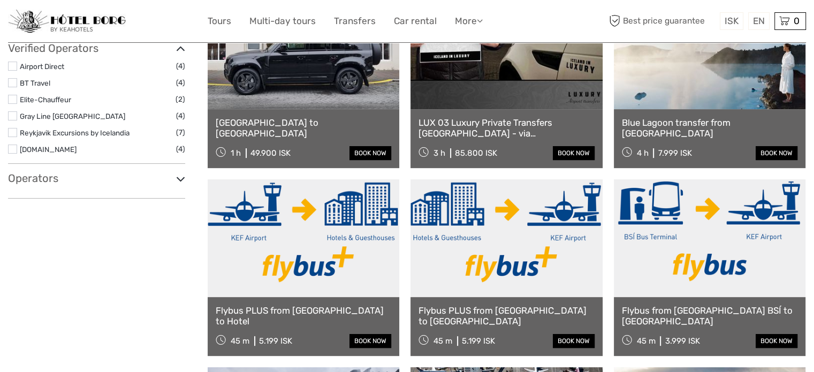 This screenshot has height=372, width=814. What do you see at coordinates (682, 341) in the screenshot?
I see `div: 3.999 ISK` at bounding box center [682, 341].